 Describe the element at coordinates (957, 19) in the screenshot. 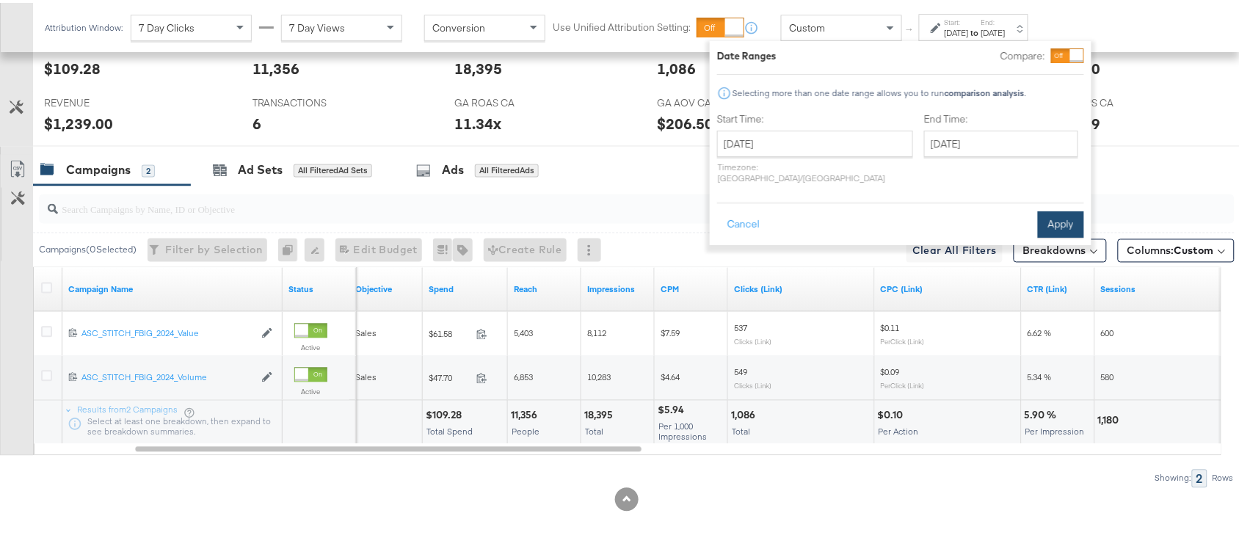

I see `label: Start:` at that location.